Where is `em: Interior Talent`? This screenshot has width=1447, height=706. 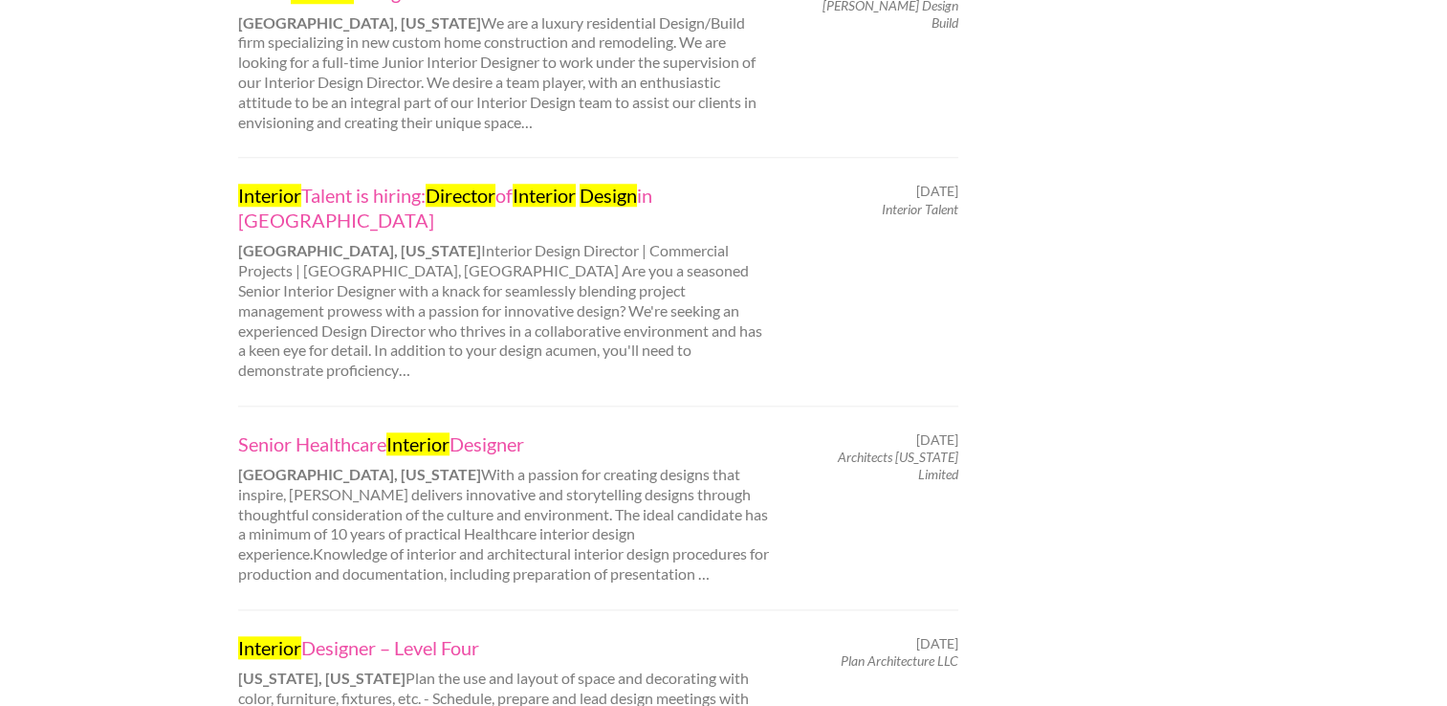
em: Interior Talent is located at coordinates (920, 208).